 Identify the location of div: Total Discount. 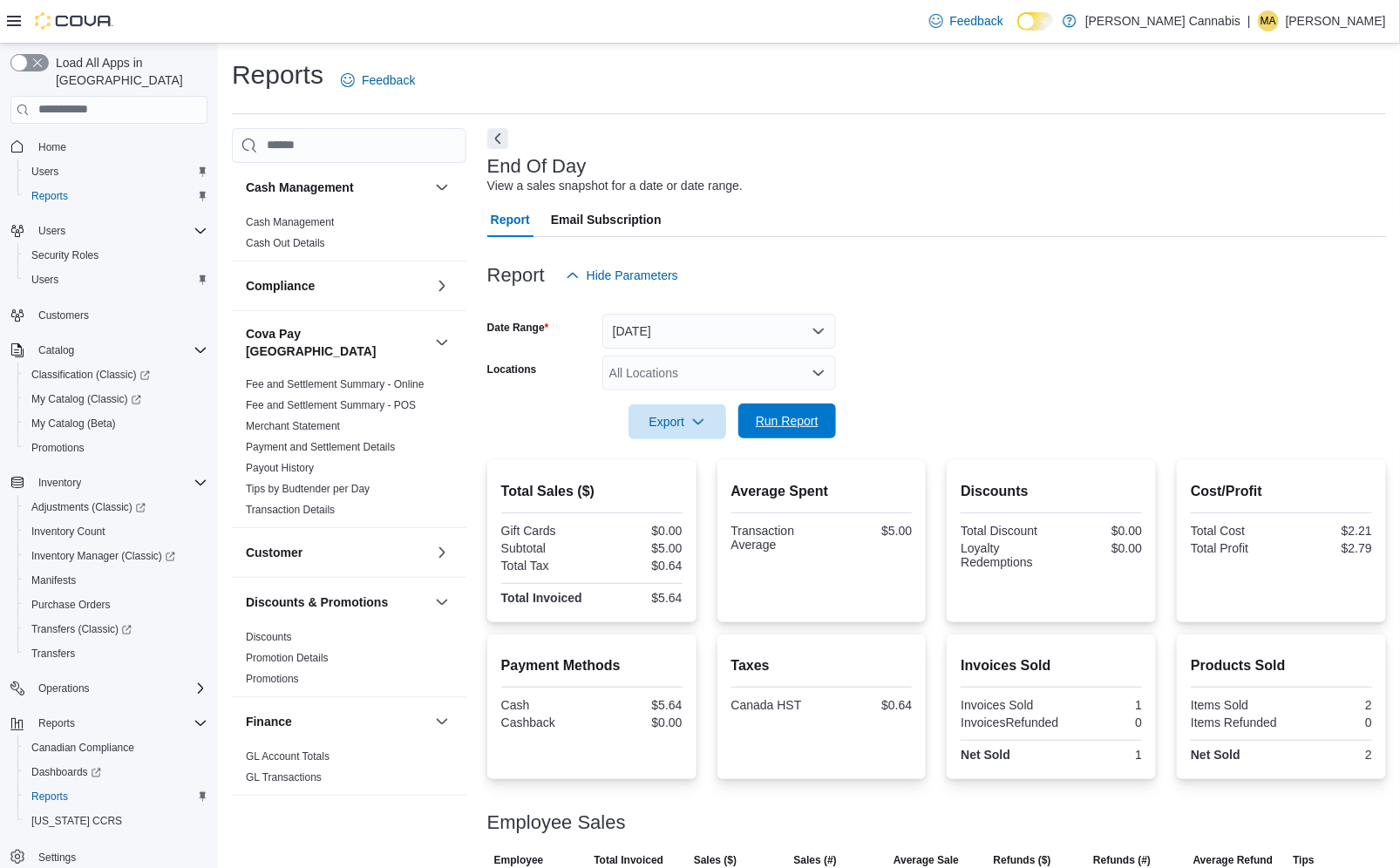
(1004, 531).